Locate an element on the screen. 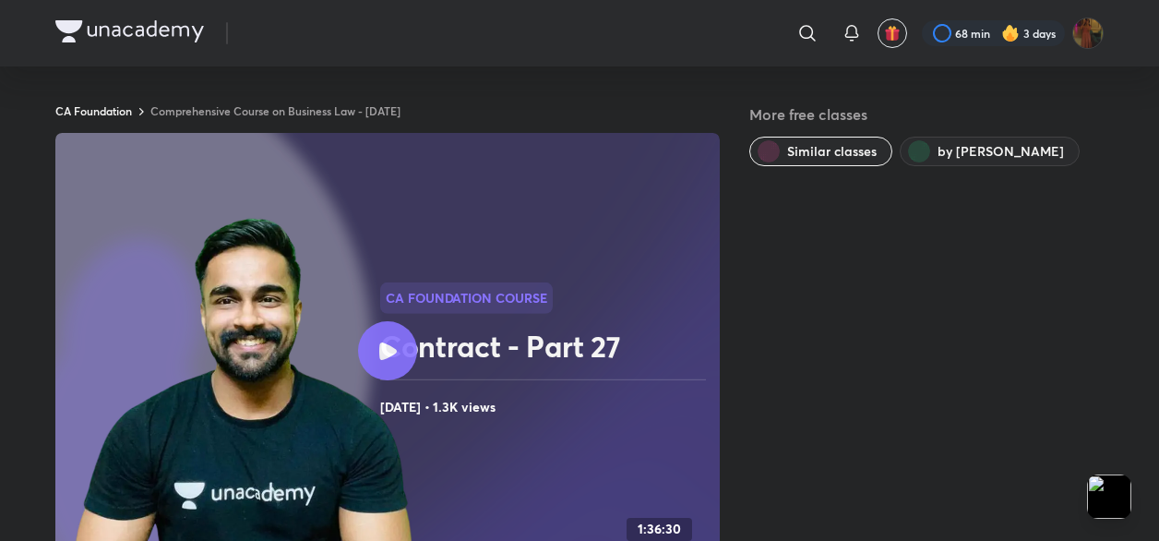 Image resolution: width=1159 pixels, height=541 pixels. h4: 1:36:30 is located at coordinates (659, 529).